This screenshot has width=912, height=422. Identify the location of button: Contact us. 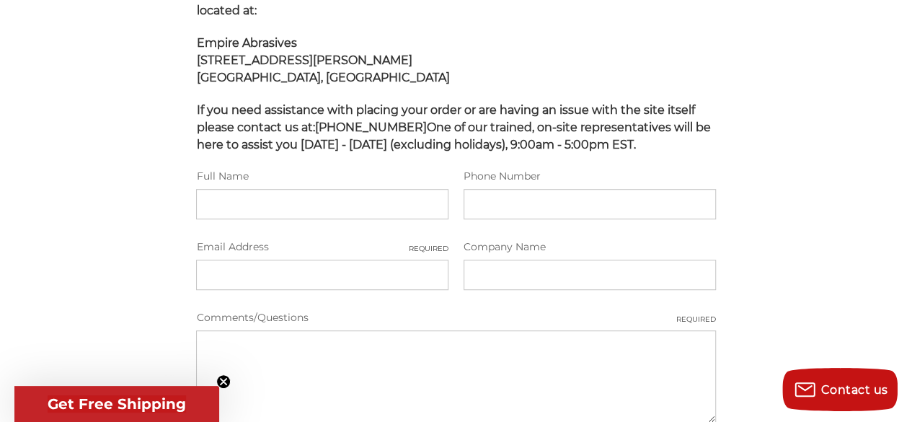
(840, 389).